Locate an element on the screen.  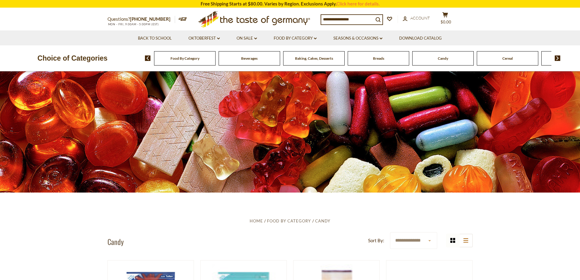
img: next arrow is located at coordinates (558, 58).